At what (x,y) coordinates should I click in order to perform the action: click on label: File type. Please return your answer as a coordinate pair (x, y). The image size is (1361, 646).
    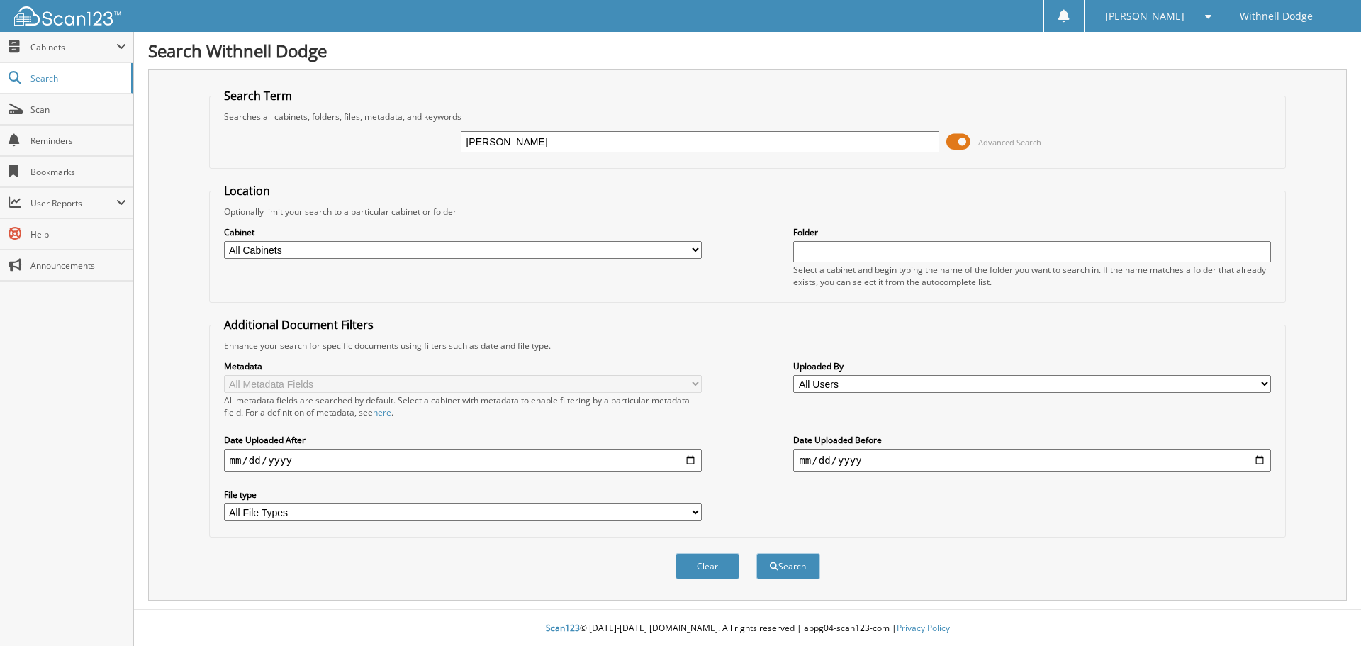
    Looking at the image, I should click on (463, 494).